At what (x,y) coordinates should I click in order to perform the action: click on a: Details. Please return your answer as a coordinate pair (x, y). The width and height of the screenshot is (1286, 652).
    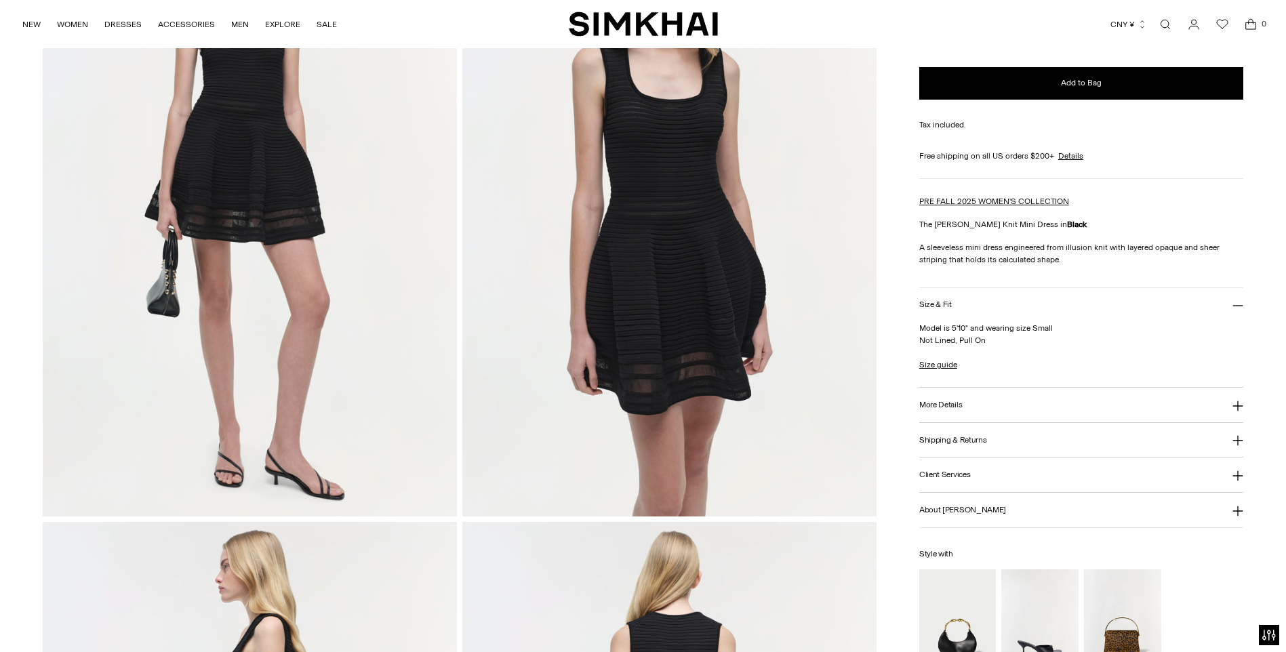
    Looking at the image, I should click on (1070, 156).